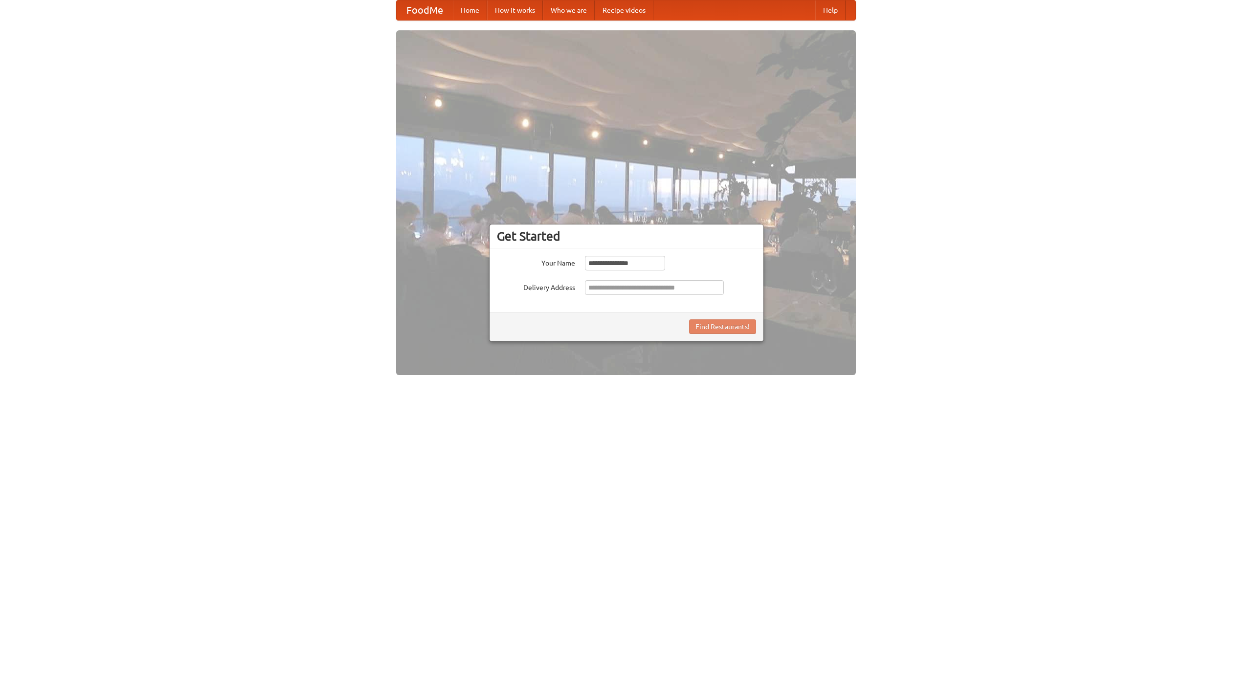 This screenshot has width=1252, height=692. What do you see at coordinates (536, 286) in the screenshot?
I see `label: Delivery Address` at bounding box center [536, 286].